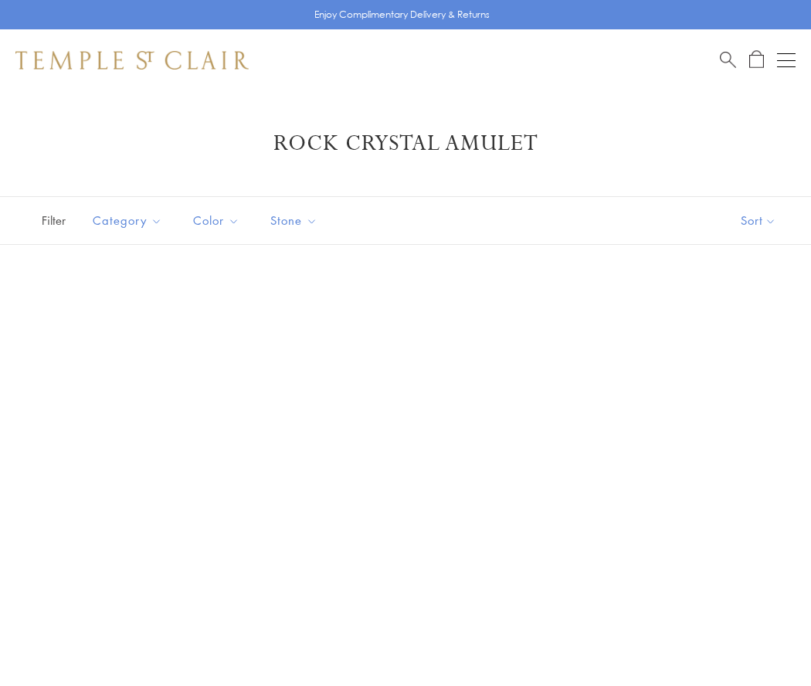 This screenshot has width=811, height=686. Describe the element at coordinates (216, 220) in the screenshot. I see `button: Color` at that location.